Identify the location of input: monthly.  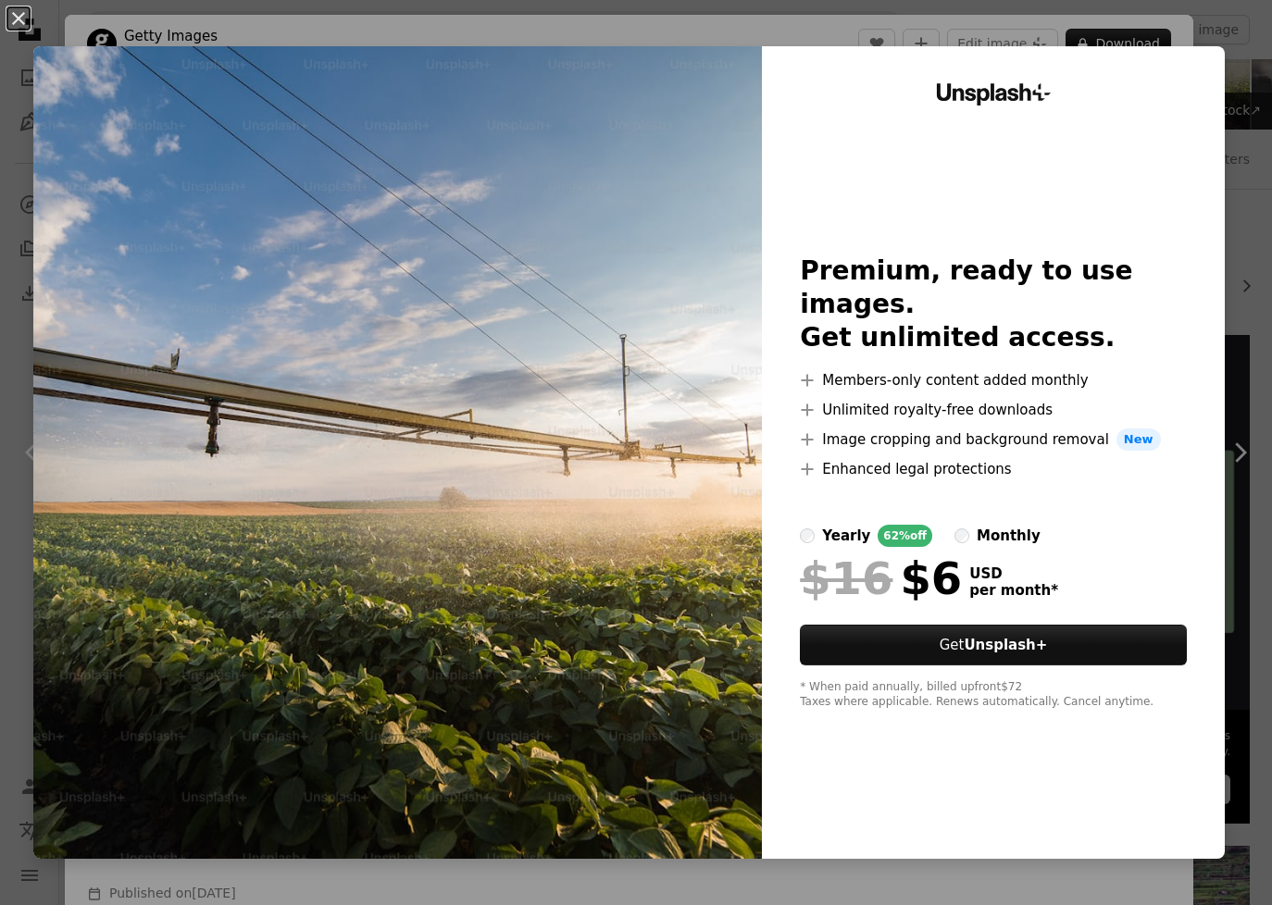
(962, 536).